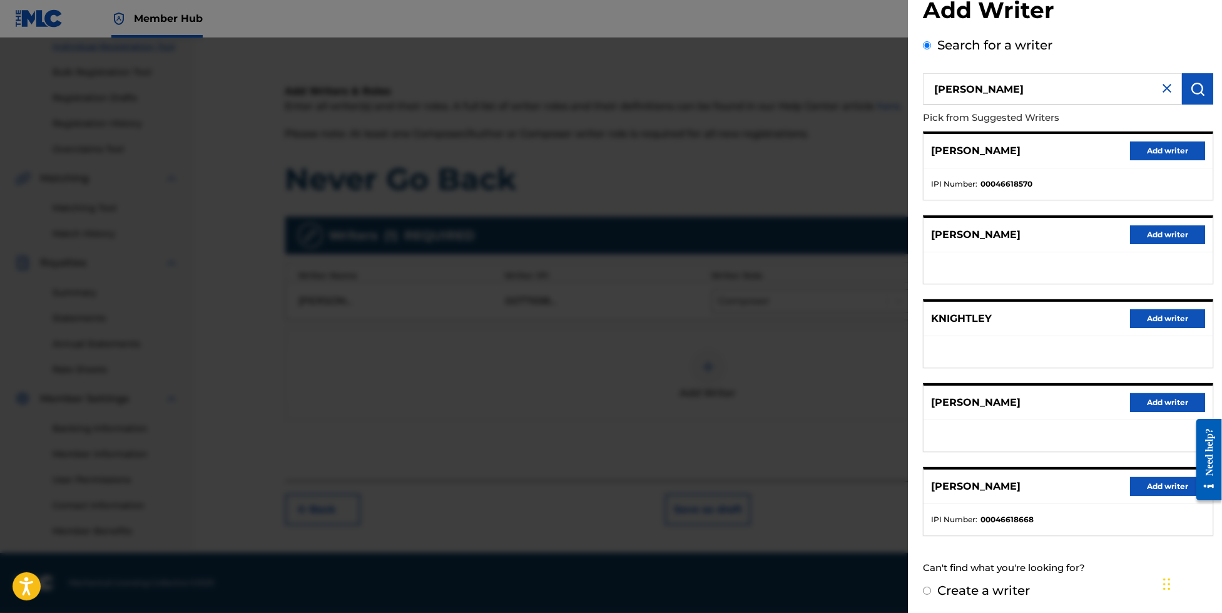 This screenshot has height=613, width=1222. What do you see at coordinates (1052, 89) in the screenshot?
I see `input: Search writer's name or IPI Number` at bounding box center [1052, 89].